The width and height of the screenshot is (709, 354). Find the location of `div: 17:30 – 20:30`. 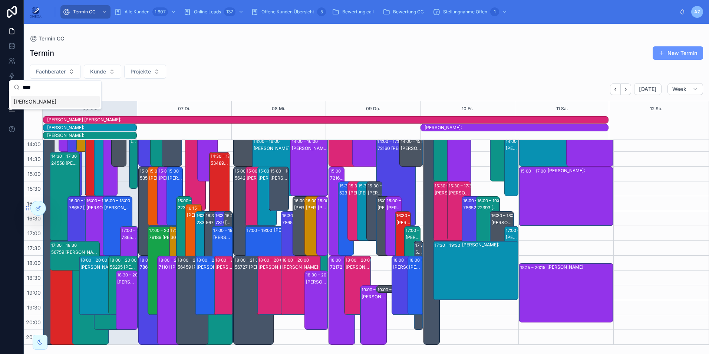

div: 17:30 – 20:30 is located at coordinates (429, 245).